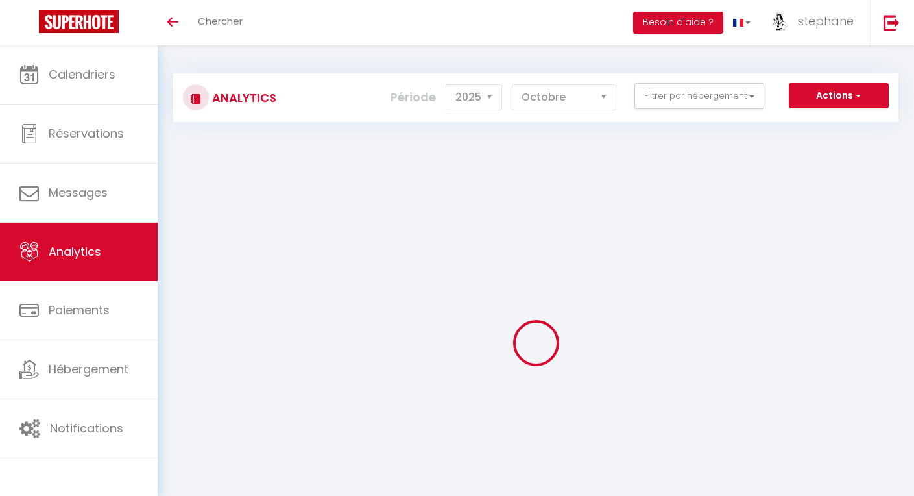 The height and width of the screenshot is (496, 914). Describe the element at coordinates (75, 251) in the screenshot. I see `span: Analytics` at that location.